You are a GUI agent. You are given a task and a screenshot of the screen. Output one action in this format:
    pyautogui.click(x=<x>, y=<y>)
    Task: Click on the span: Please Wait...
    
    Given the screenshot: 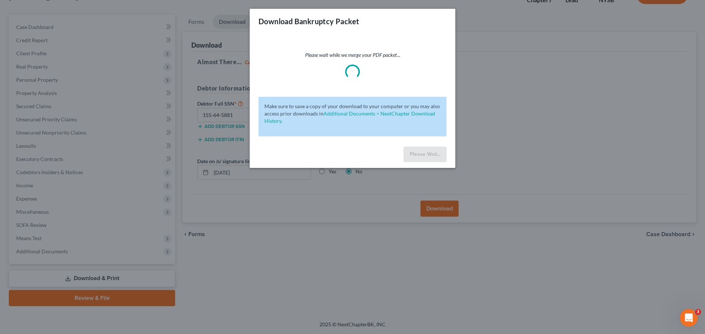 What is the action you would take?
    pyautogui.click(x=425, y=154)
    